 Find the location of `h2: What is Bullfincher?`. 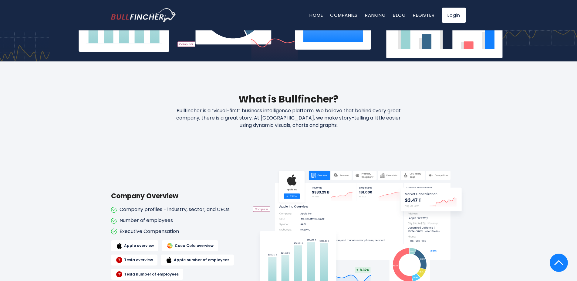

h2: What is Bullfincher? is located at coordinates (289, 99).